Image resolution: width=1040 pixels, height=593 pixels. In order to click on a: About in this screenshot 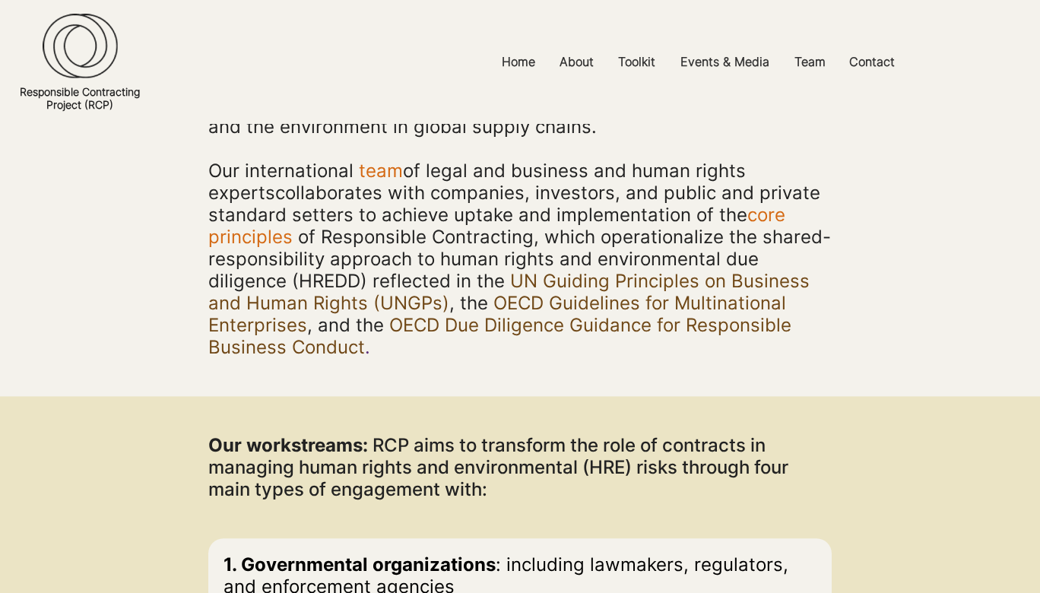, I will do `click(577, 62)`.